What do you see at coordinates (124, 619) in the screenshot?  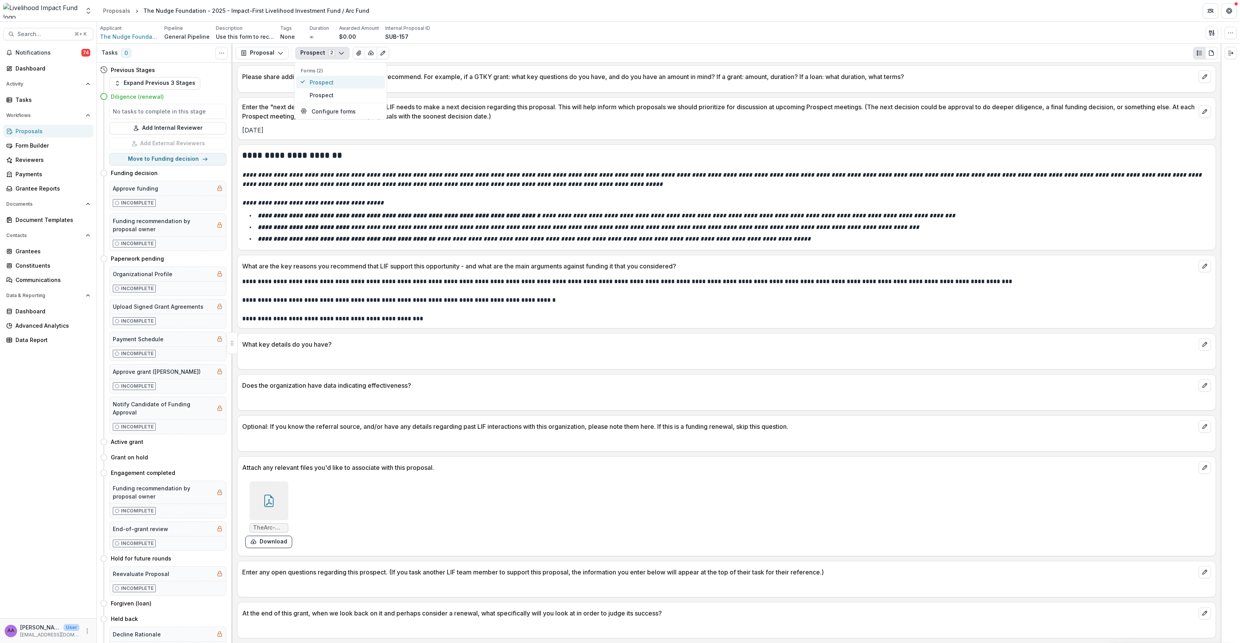 I see `h4: Held back` at bounding box center [124, 619].